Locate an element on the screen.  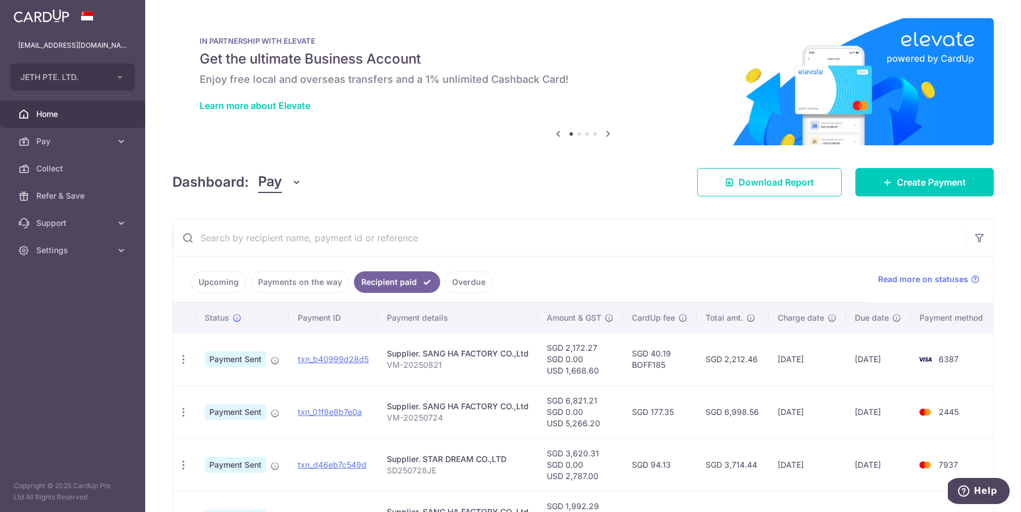
th: Payment ID is located at coordinates (333, 318).